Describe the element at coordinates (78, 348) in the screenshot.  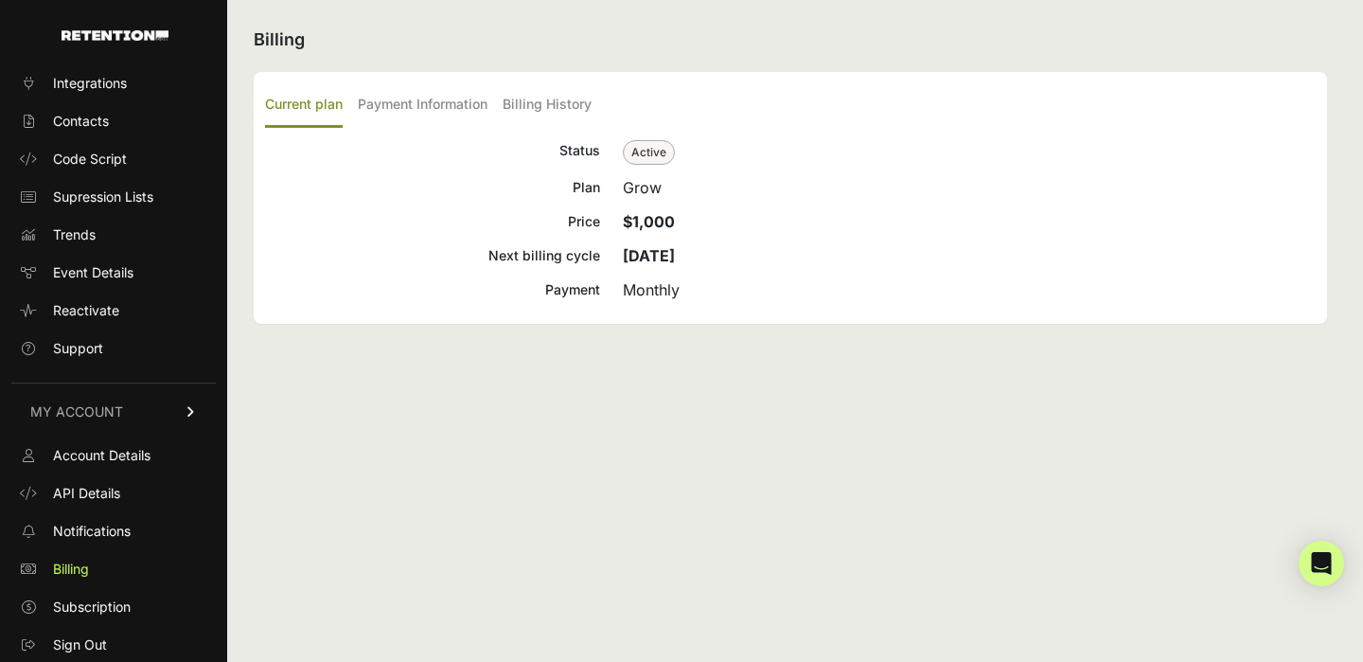
I see `span: Support` at that location.